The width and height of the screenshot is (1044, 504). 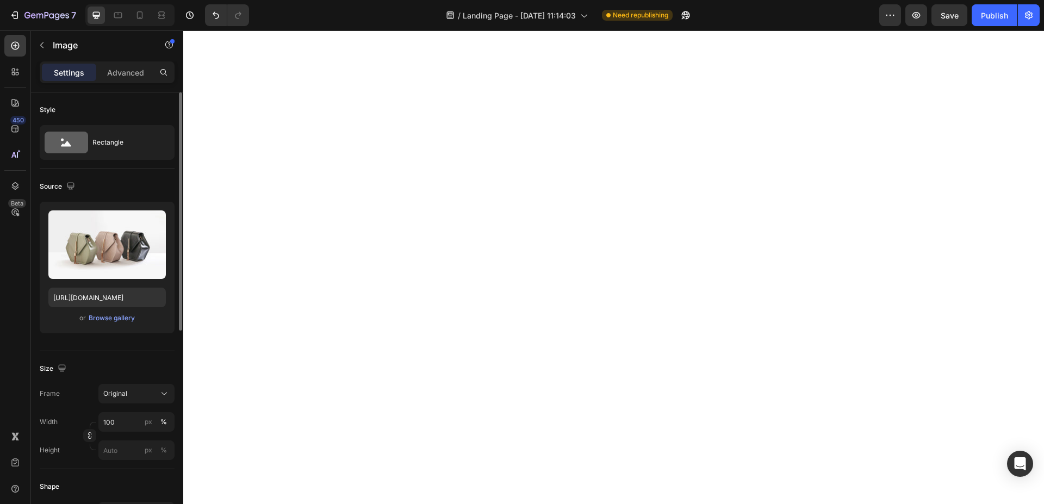 What do you see at coordinates (111, 318) in the screenshot?
I see `div: Browse gallery` at bounding box center [111, 318].